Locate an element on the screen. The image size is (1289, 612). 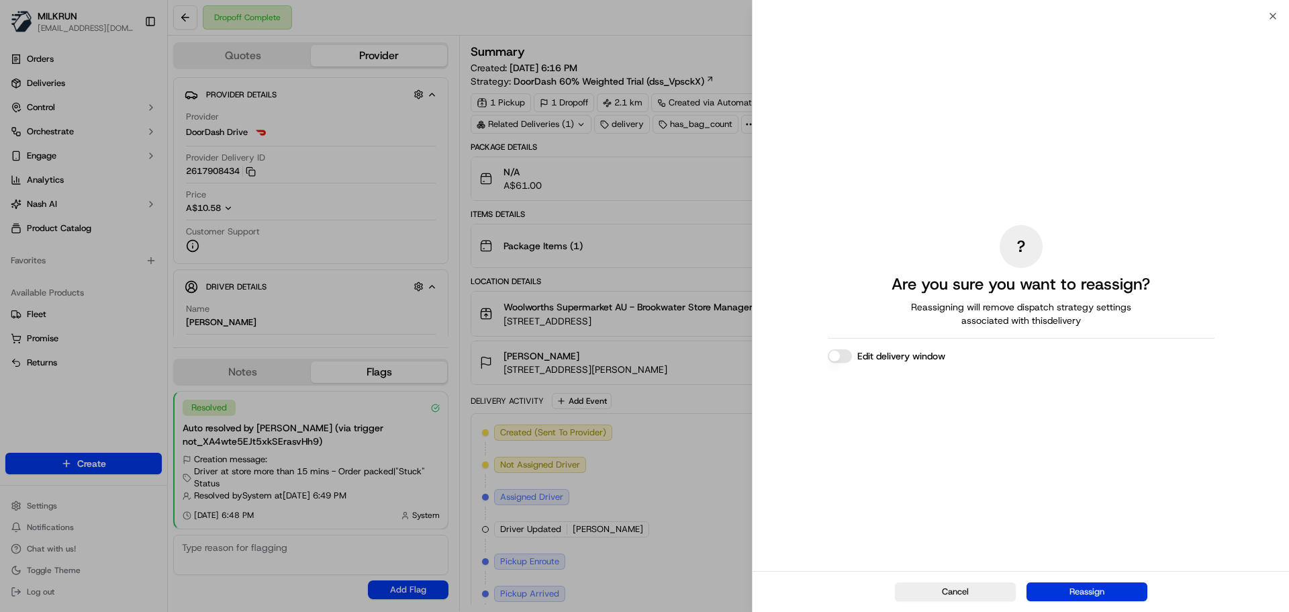
button: Cancel is located at coordinates (955, 591).